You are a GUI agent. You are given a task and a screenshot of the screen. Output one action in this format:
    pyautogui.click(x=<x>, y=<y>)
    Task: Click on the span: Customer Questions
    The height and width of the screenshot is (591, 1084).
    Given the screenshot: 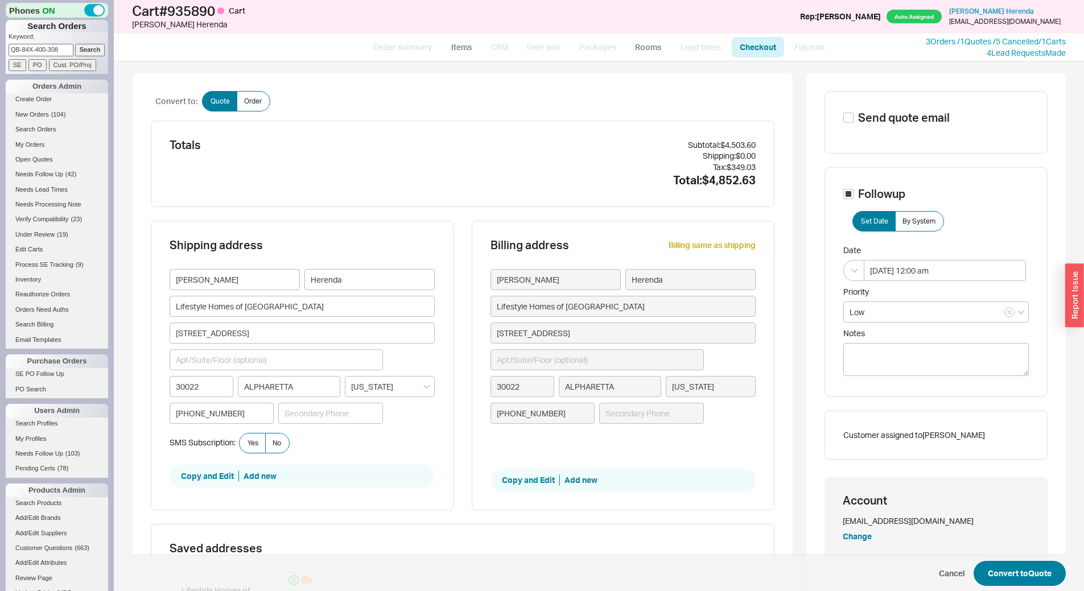 What is the action you would take?
    pyautogui.click(x=44, y=548)
    